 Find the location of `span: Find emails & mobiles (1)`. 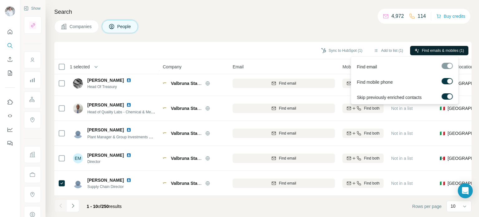

span: Find emails & mobiles (1) is located at coordinates (443, 50).